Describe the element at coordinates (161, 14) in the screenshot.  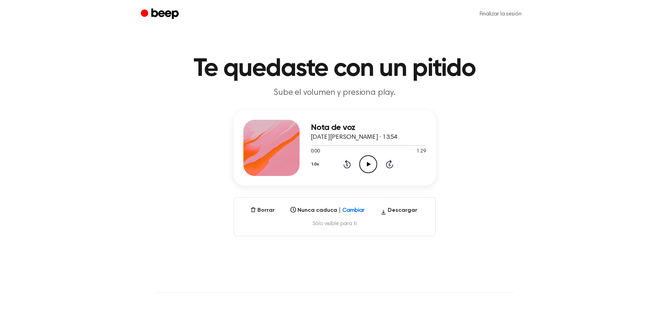
I see `a: Bip` at that location.